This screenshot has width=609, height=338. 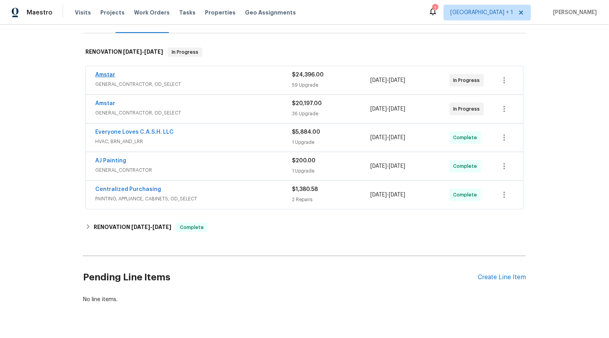 What do you see at coordinates (112, 13) in the screenshot?
I see `span: Projects` at bounding box center [112, 13].